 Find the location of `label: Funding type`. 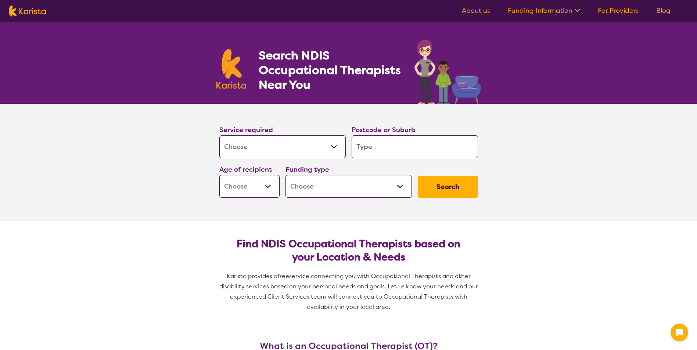

label: Funding type is located at coordinates (307, 170).